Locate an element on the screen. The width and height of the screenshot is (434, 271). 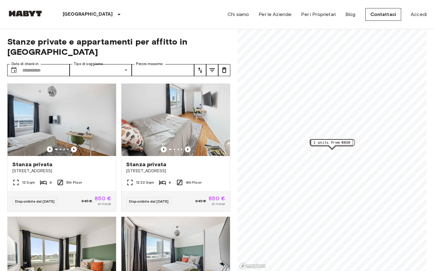
span: 12.32 Sqm is located at coordinates (145, 182).